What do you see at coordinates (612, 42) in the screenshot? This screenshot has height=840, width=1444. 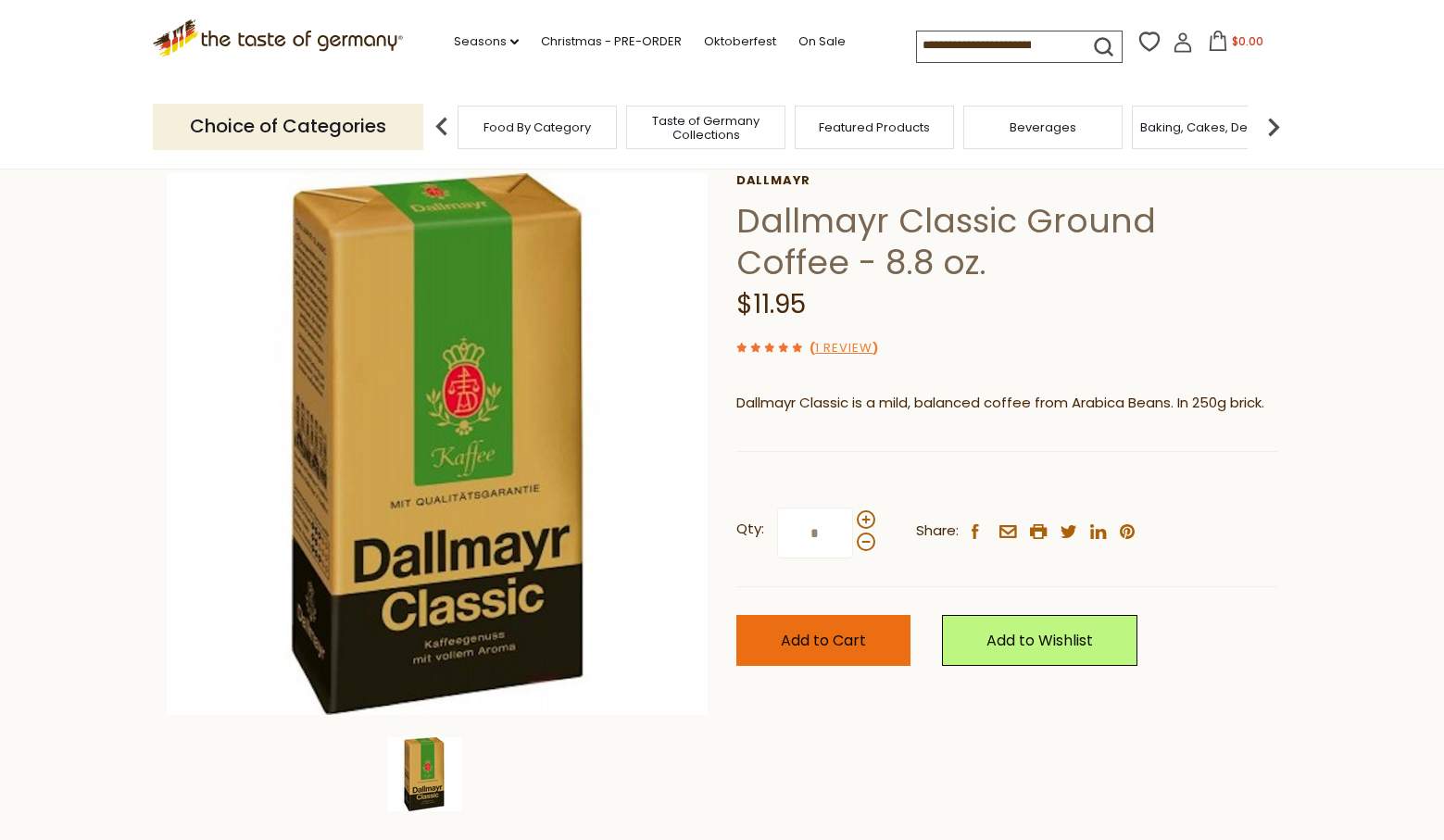 I see `a: Christmas - PRE-ORDER` at bounding box center [612, 42].